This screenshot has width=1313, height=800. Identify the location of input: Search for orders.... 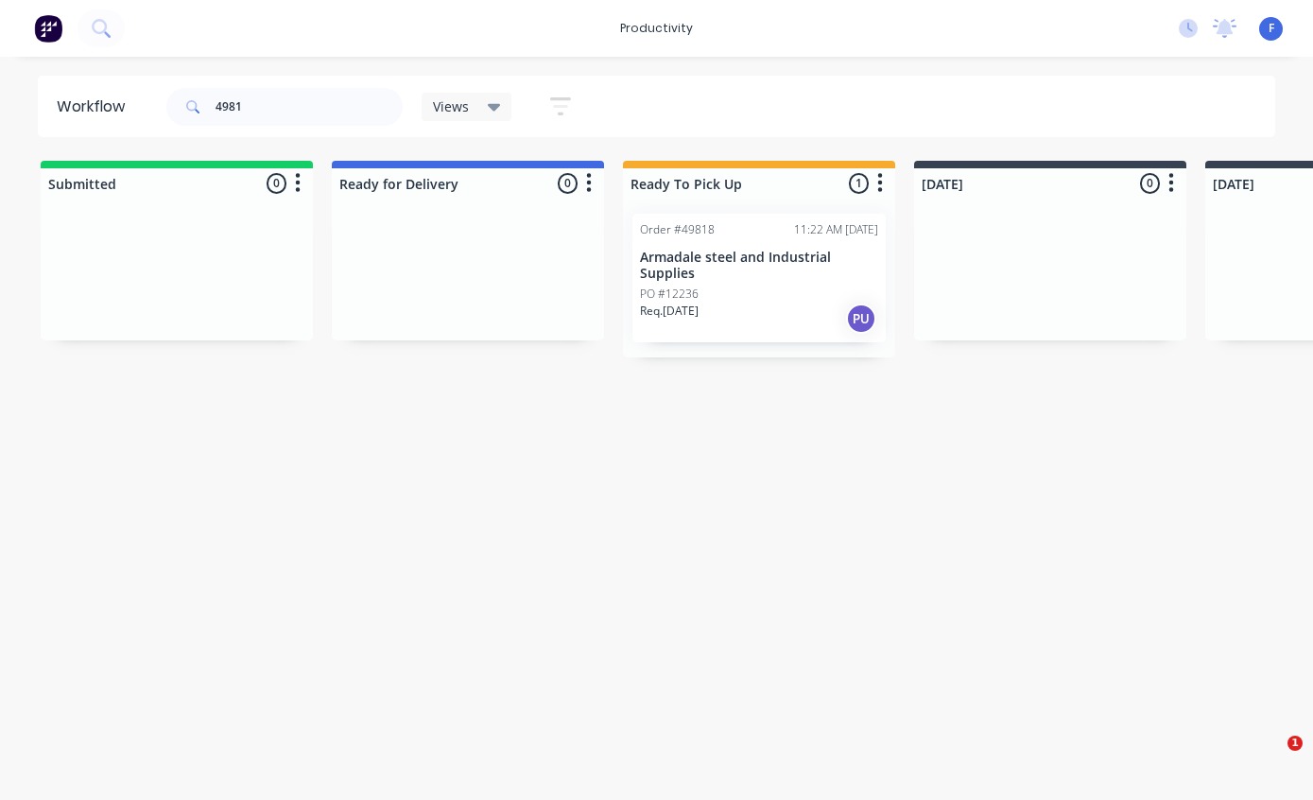
(309, 107).